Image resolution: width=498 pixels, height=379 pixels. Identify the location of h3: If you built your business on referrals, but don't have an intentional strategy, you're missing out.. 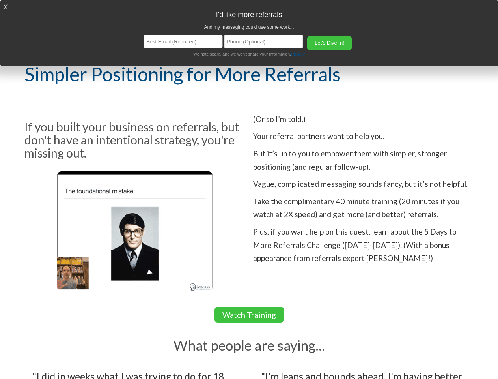
(135, 140).